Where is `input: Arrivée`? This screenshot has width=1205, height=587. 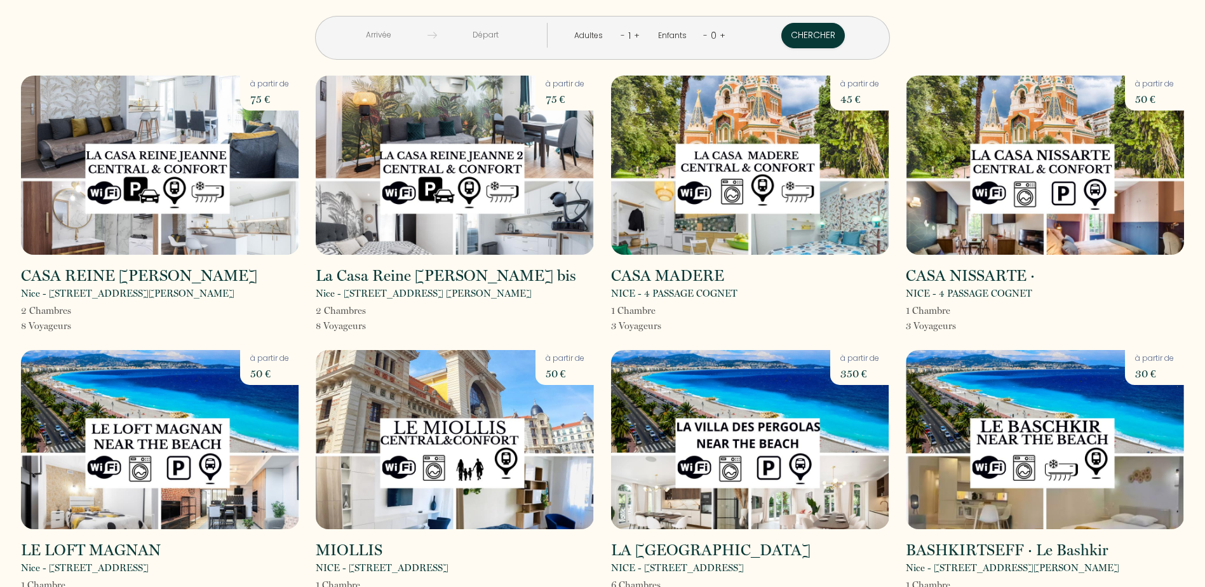
input: Arrivée is located at coordinates (379, 35).